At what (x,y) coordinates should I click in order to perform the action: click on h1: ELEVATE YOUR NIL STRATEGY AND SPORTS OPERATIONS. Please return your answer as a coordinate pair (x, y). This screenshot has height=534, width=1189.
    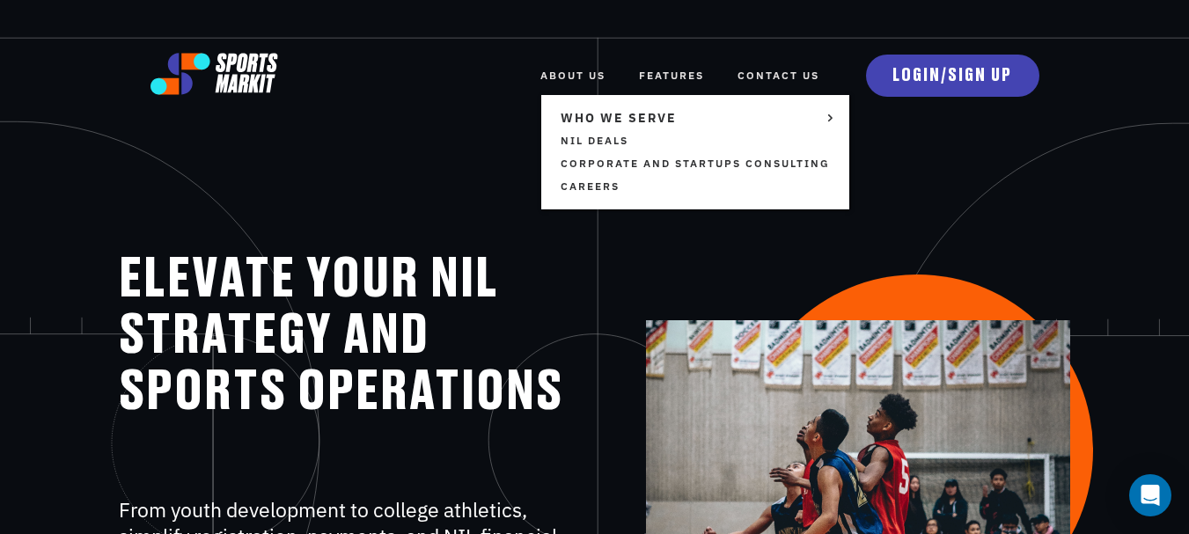
    Looking at the image, I should click on (347, 336).